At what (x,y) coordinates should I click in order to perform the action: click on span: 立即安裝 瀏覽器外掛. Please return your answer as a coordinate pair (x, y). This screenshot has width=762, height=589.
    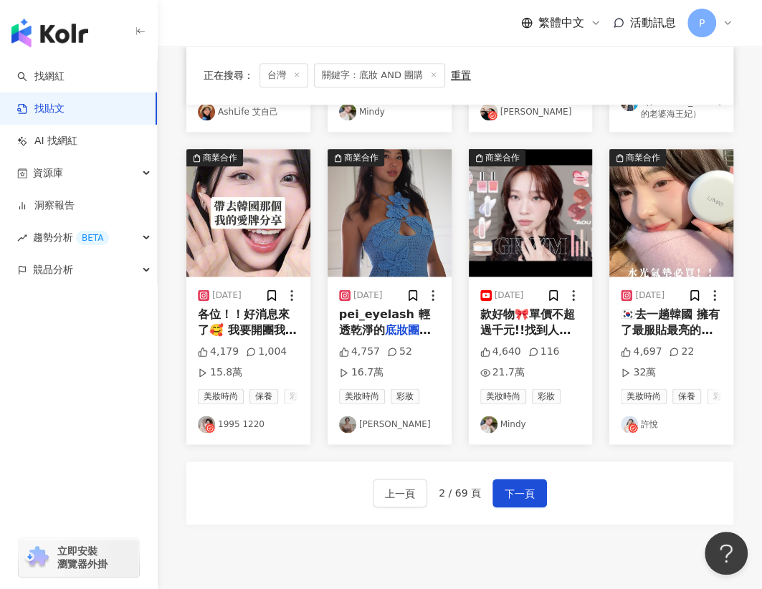
    Looking at the image, I should click on (82, 558).